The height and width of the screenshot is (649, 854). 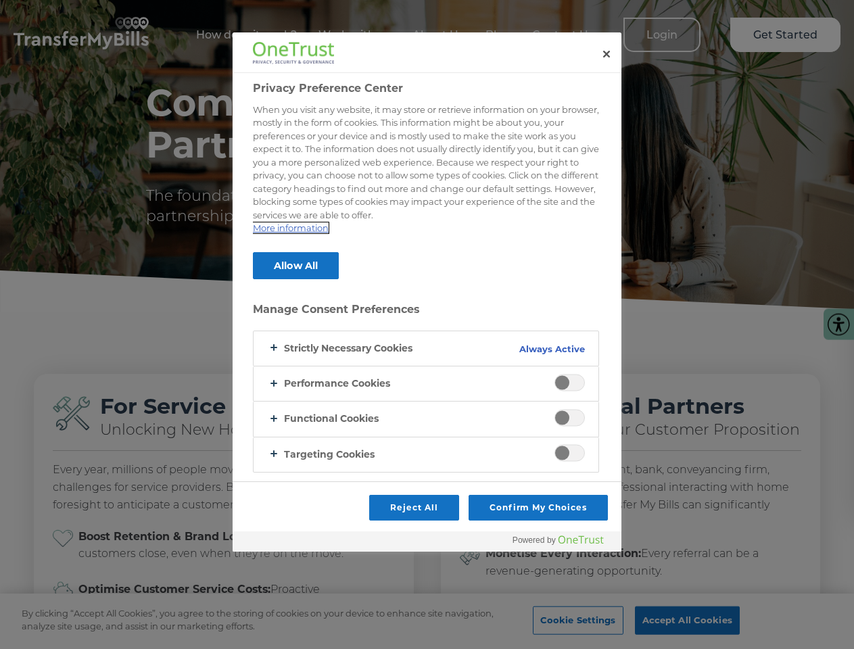 I want to click on button: Allow All, so click(x=296, y=266).